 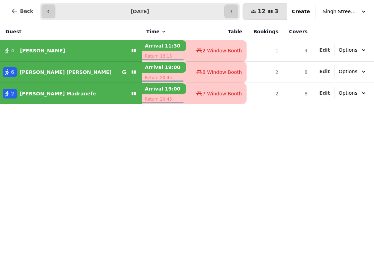 What do you see at coordinates (223, 72) in the screenshot?
I see `span: 8 Window Booth` at bounding box center [223, 72].